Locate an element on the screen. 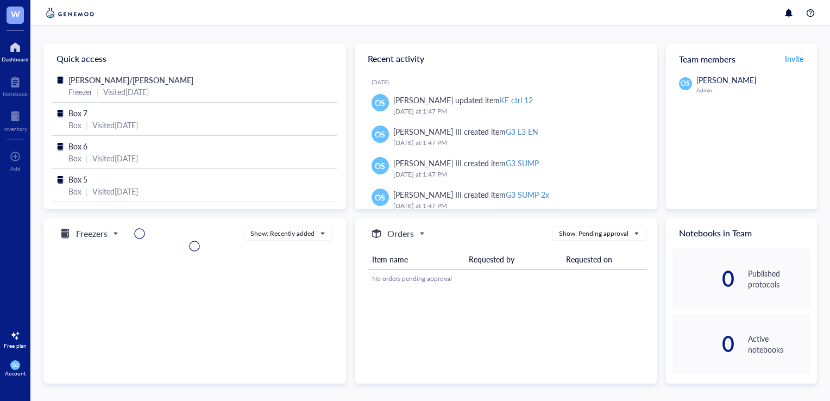 This screenshot has width=830, height=401. img: genemod-logo is located at coordinates (70, 13).